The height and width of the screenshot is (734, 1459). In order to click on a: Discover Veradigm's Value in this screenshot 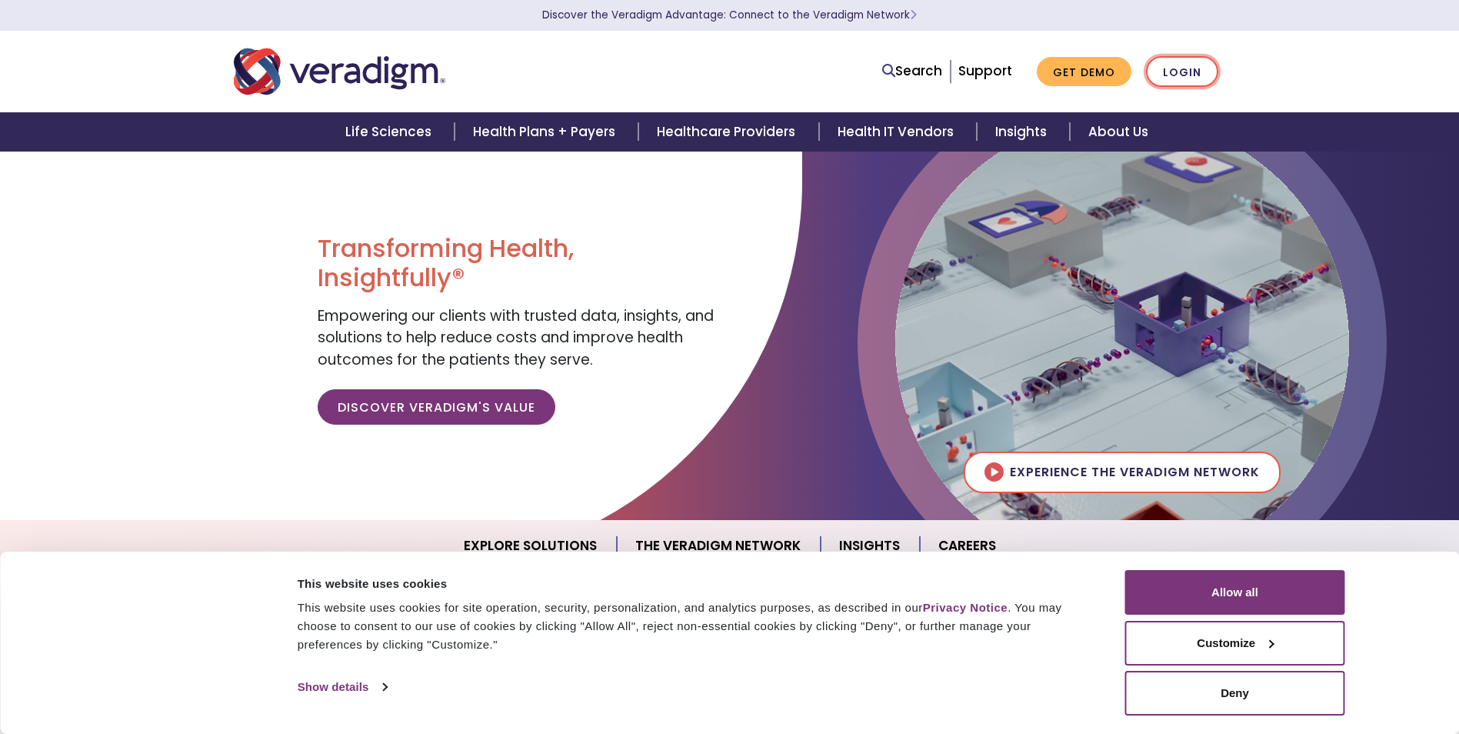, I will do `click(436, 407)`.